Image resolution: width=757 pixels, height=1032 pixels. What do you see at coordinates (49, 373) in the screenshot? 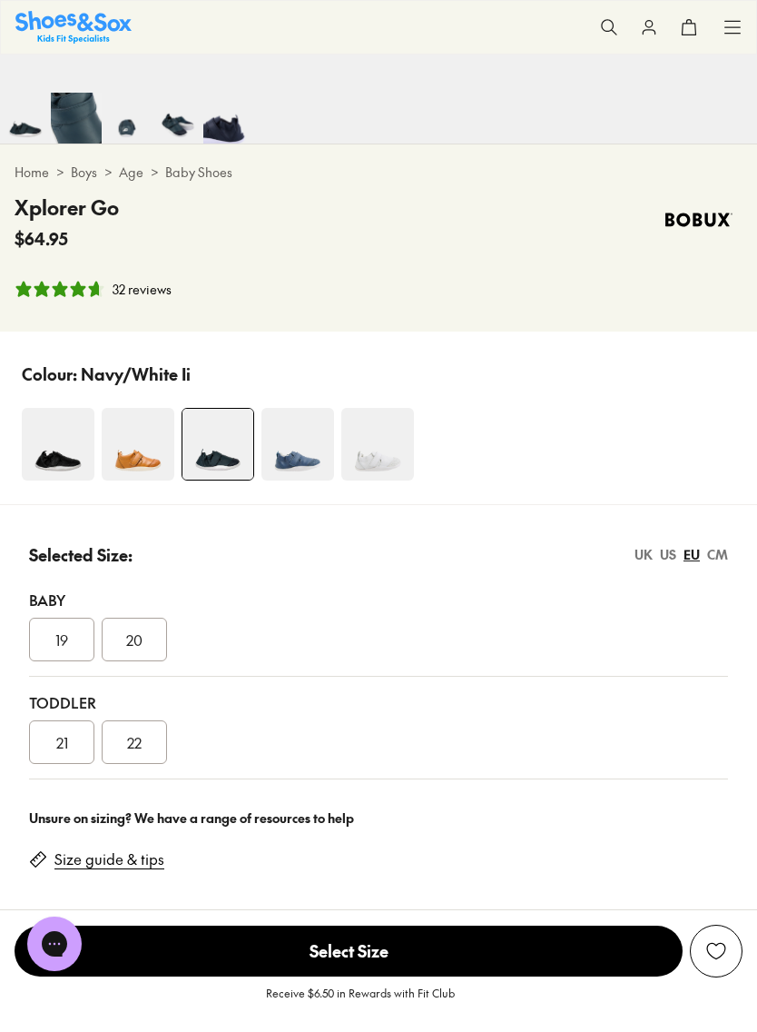
I see `p: Colour:` at bounding box center [49, 373].